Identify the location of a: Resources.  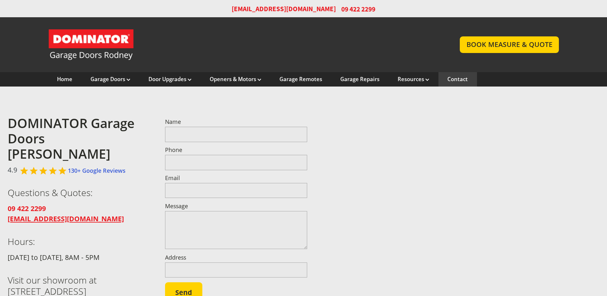
(413, 79).